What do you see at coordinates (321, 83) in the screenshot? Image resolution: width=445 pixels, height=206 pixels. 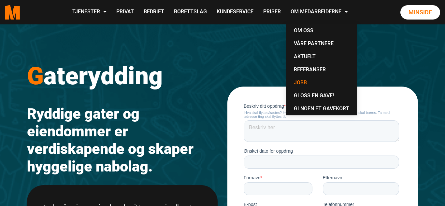 I see `a: Jobb` at bounding box center [321, 83].